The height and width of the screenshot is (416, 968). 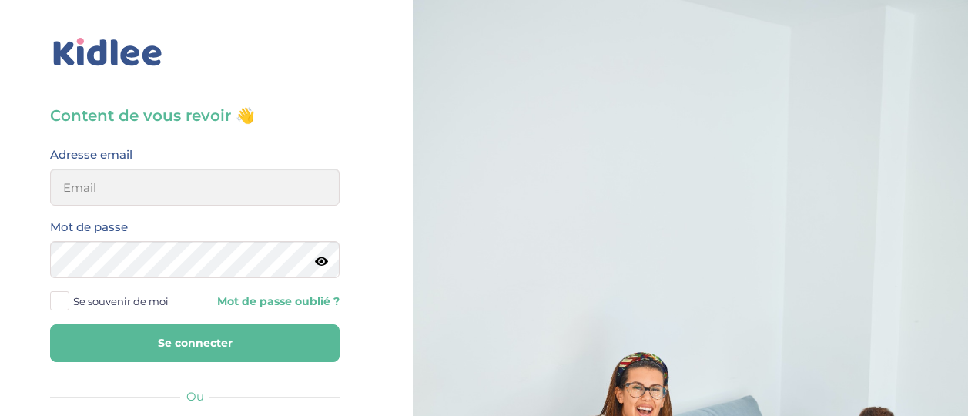 What do you see at coordinates (89, 227) in the screenshot?
I see `label: Mot de passe` at bounding box center [89, 227].